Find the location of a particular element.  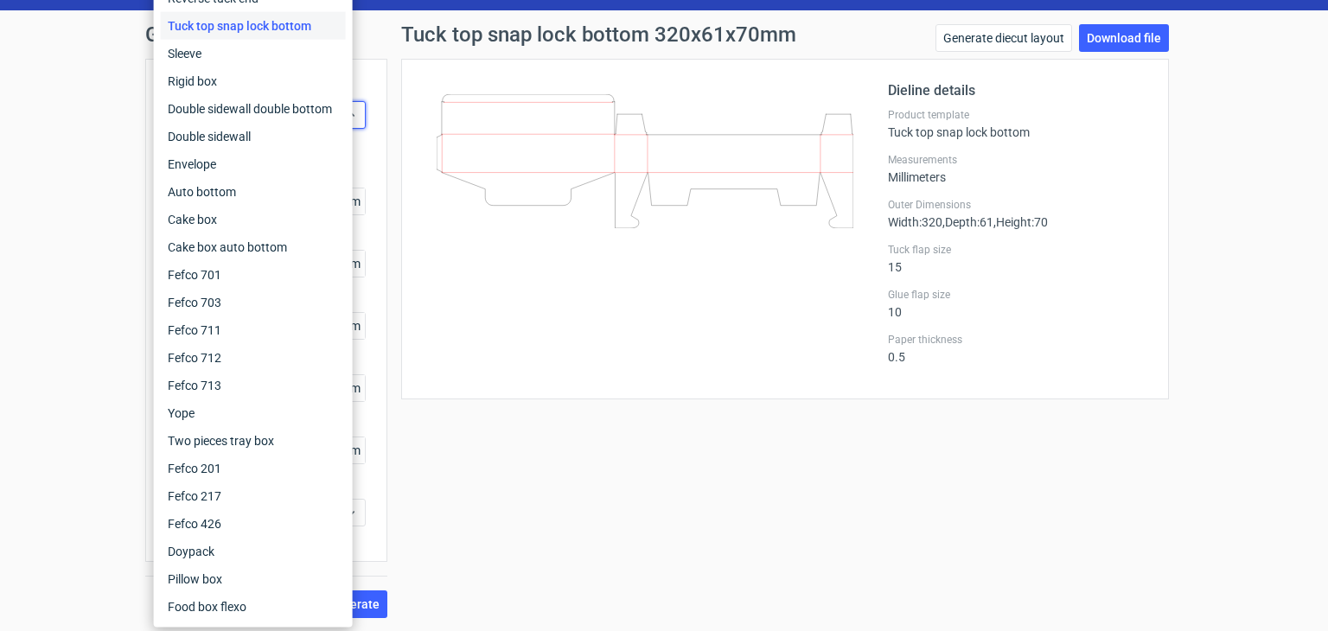

label: Measurements is located at coordinates (1018, 160).